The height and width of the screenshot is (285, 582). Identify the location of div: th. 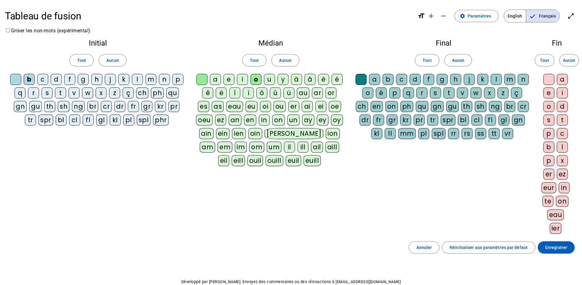
(50, 106).